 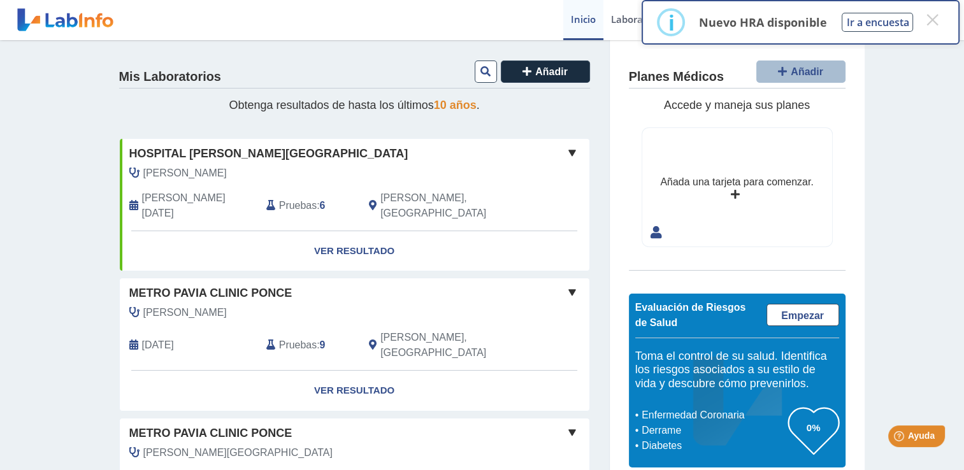 I want to click on p: Nuevo HRA disponible, so click(x=762, y=22).